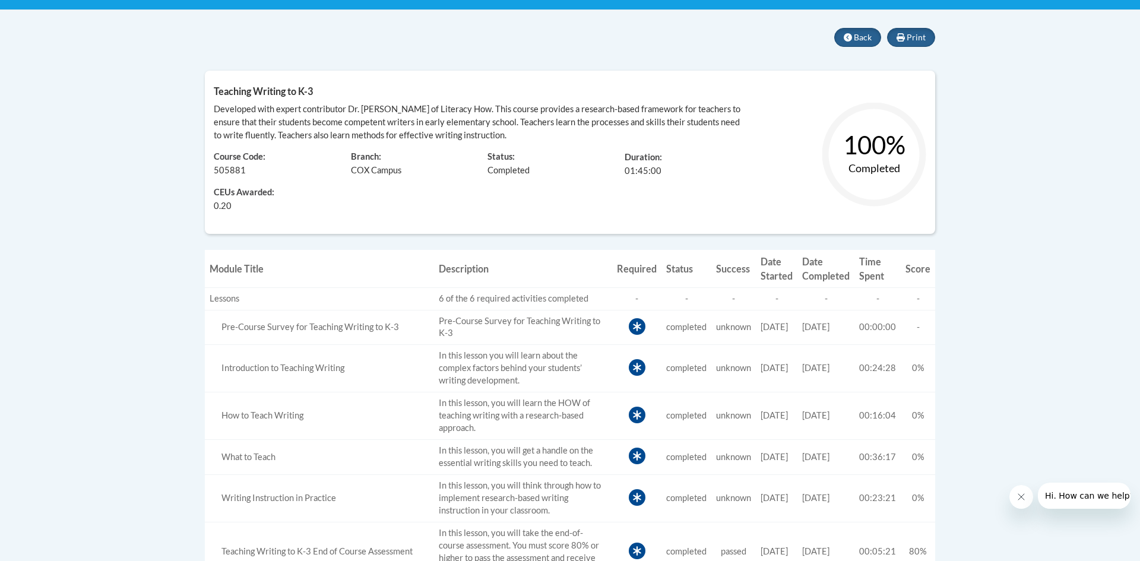  I want to click on span: 0.20, so click(223, 206).